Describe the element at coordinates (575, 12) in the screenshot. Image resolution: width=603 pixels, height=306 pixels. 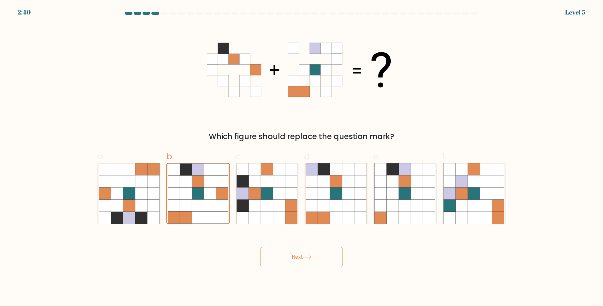
I see `div: Level 5` at that location.